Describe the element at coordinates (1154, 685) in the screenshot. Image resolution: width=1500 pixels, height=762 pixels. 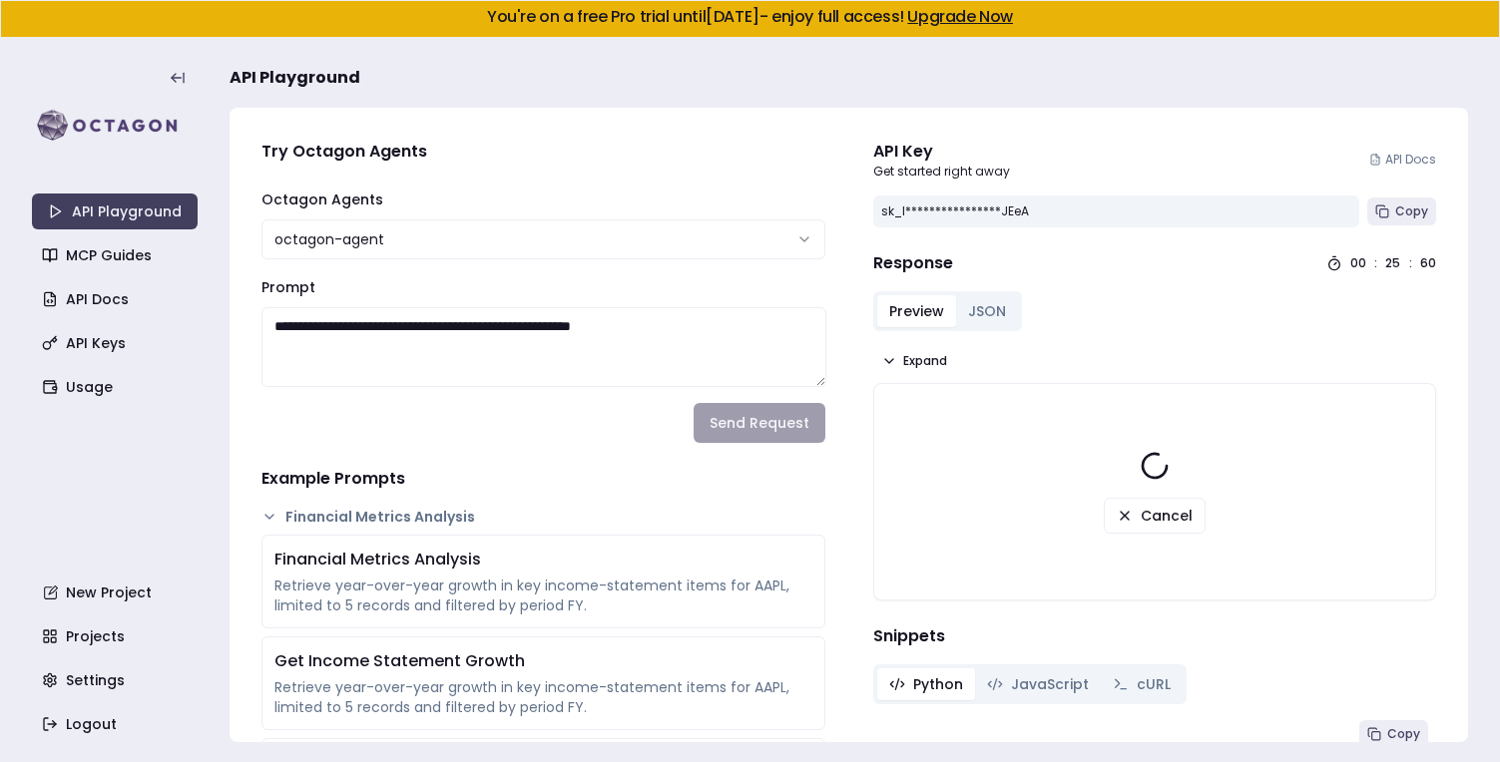
I see `span: cURL` at that location.